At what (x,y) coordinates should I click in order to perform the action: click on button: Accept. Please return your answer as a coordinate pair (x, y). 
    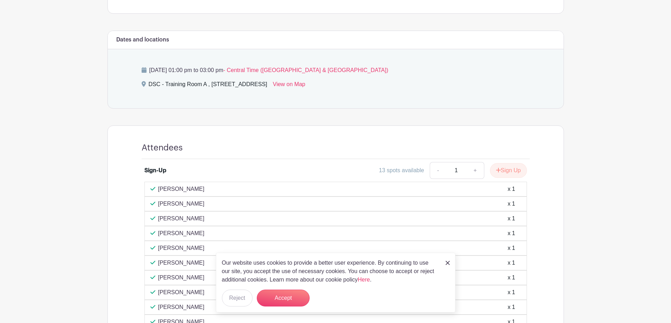
    Looking at the image, I should click on (283, 298).